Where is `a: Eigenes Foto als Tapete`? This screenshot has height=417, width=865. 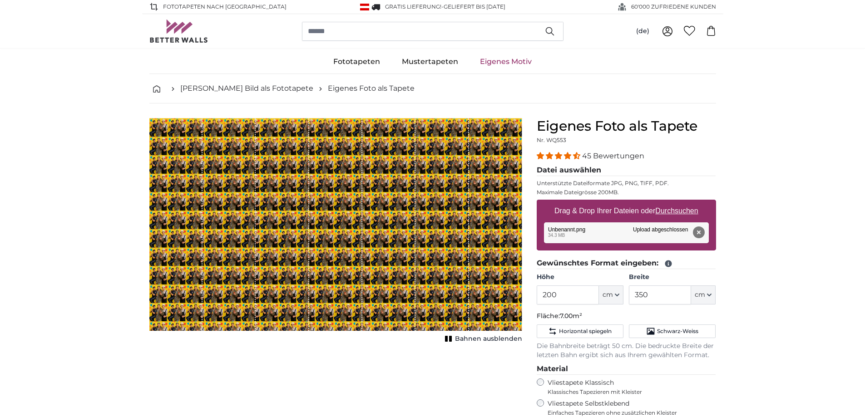 a: Eigenes Foto als Tapete is located at coordinates (371, 89).